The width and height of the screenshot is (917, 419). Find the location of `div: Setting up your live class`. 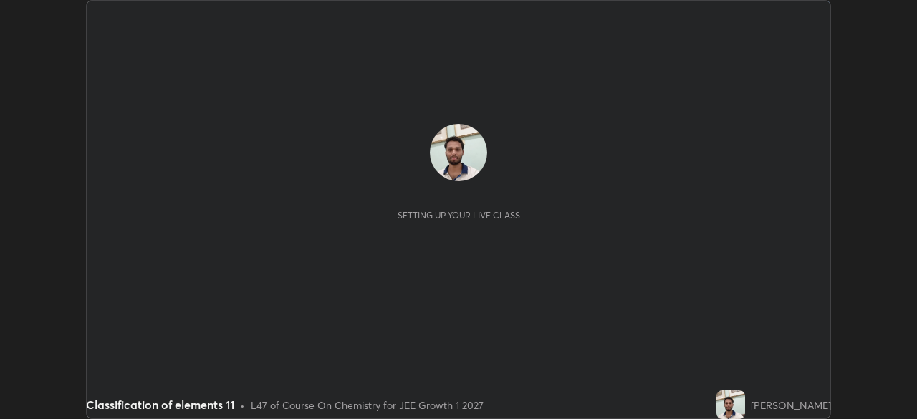

div: Setting up your live class is located at coordinates (458, 215).